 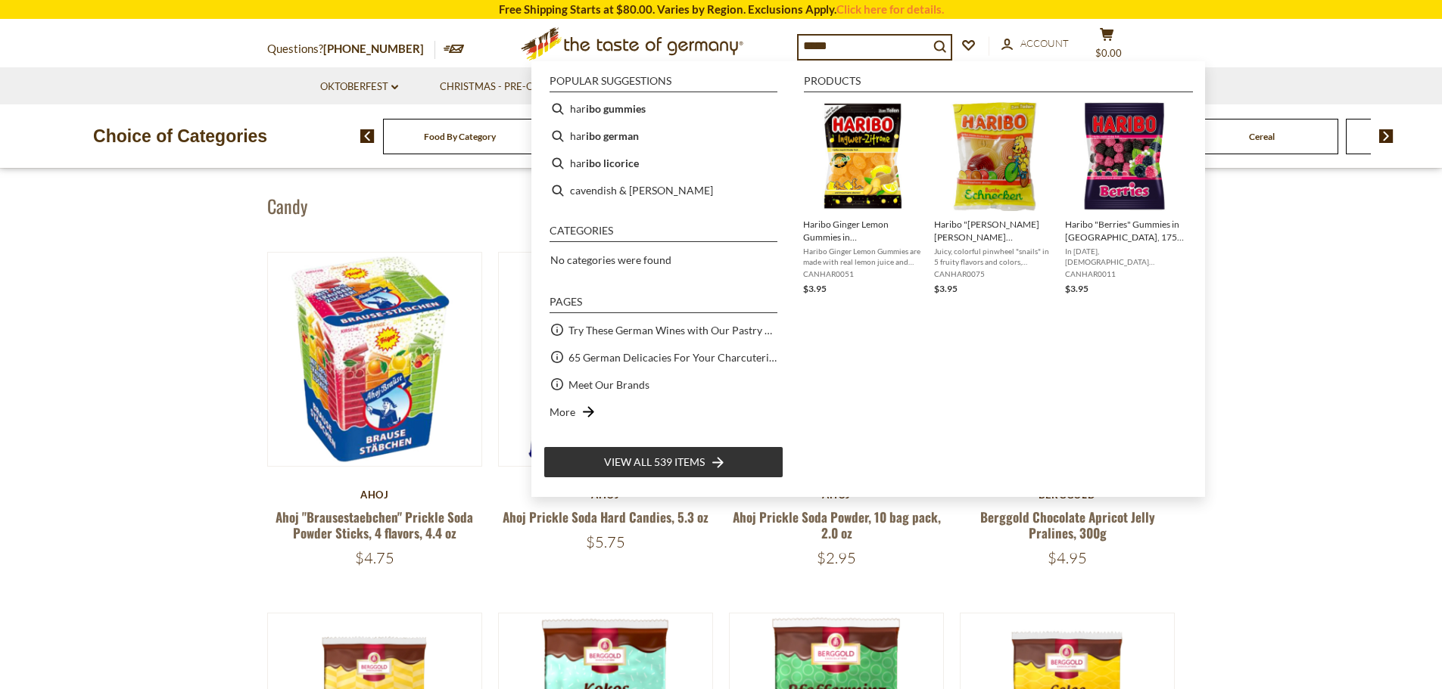 I want to click on b: ibo licorice, so click(x=612, y=163).